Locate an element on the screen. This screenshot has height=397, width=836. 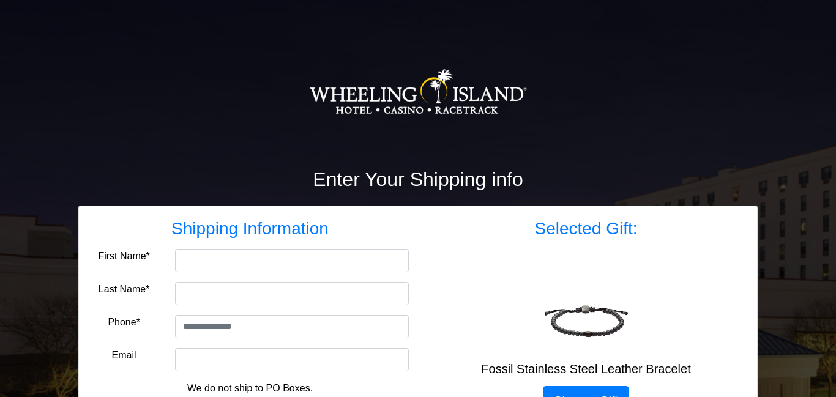
h3: Shipping Information is located at coordinates (250, 229).